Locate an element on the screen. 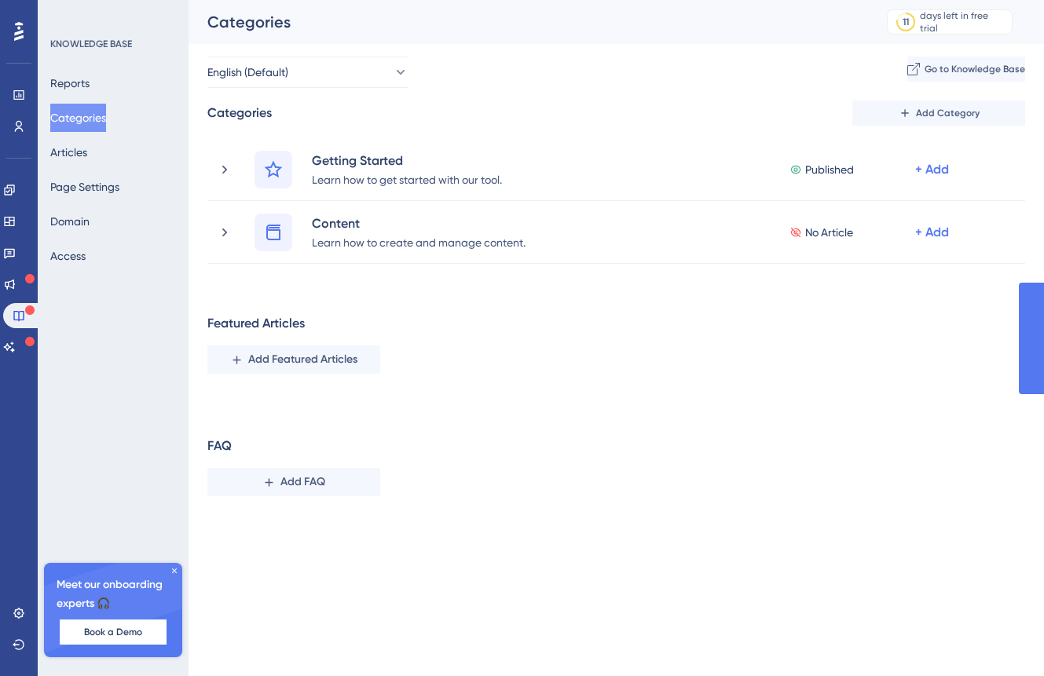 The width and height of the screenshot is (1044, 676). div: Content is located at coordinates (419, 223).